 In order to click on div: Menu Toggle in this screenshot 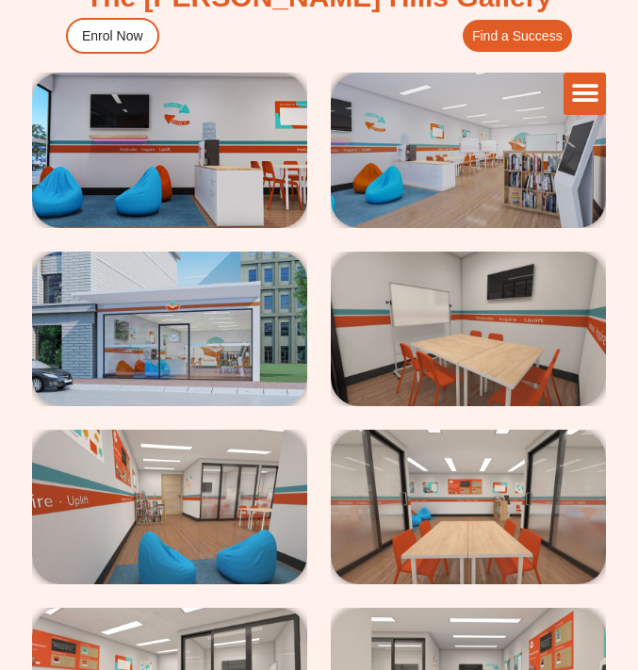, I will do `click(584, 93)`.